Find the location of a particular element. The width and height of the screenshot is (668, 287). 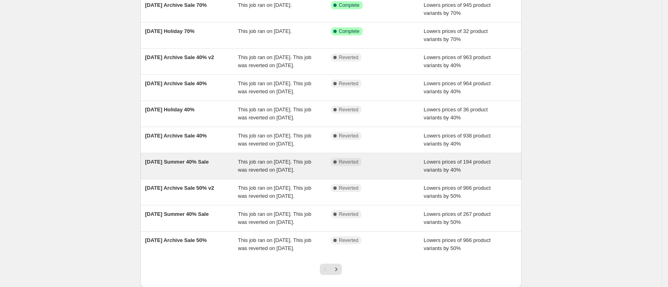

span: Lowers prices of 945 product variants by 70% is located at coordinates (457, 9).